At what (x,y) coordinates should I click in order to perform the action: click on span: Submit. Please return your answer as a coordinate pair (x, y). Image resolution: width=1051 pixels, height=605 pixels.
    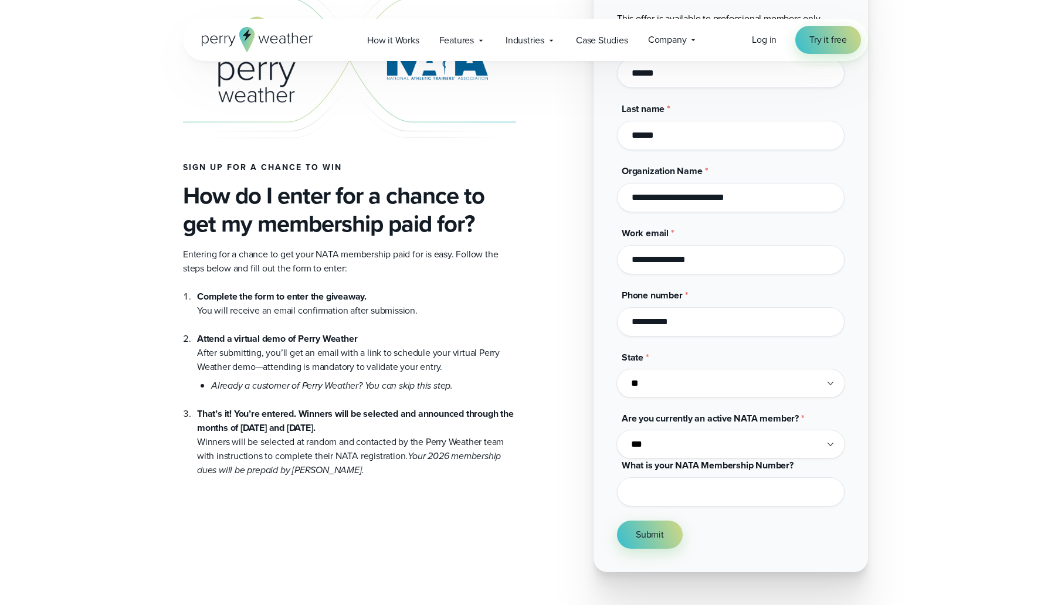
    Looking at the image, I should click on (650, 535).